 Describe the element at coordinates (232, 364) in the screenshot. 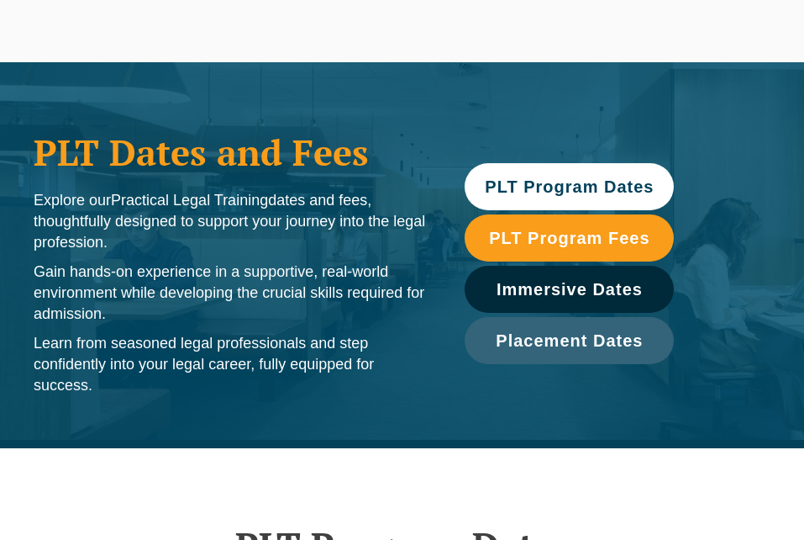

I see `p: Learn from seasoned legal professionals and step confidently into your legal career, fully equipp...` at that location.